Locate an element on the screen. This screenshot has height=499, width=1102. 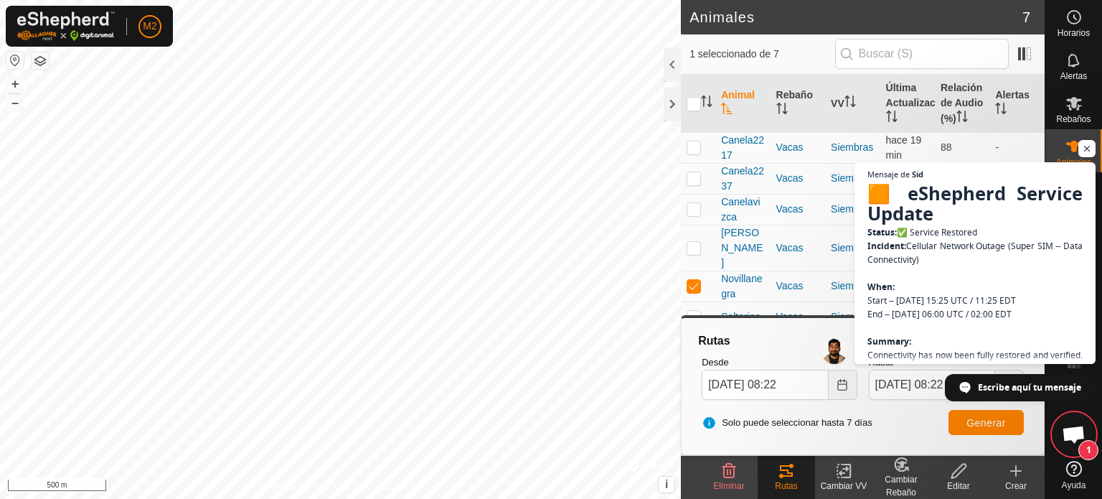
div: Editar is located at coordinates (958, 486).